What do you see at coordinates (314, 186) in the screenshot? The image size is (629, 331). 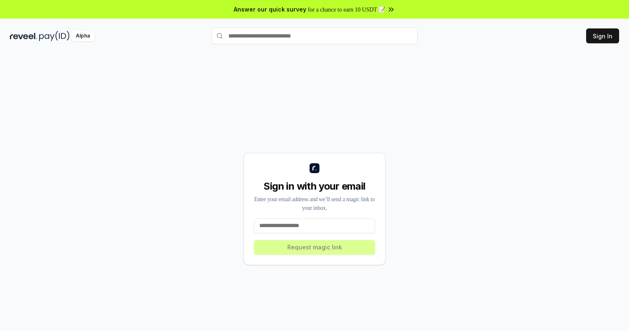 I see `div: Sign in with your email` at bounding box center [314, 186].